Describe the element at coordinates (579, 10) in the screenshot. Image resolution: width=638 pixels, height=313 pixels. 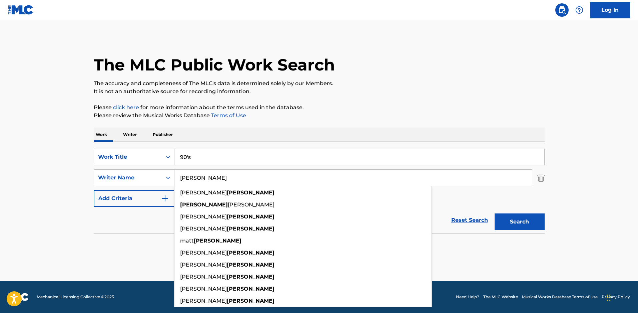
I see `div: Help` at that location.